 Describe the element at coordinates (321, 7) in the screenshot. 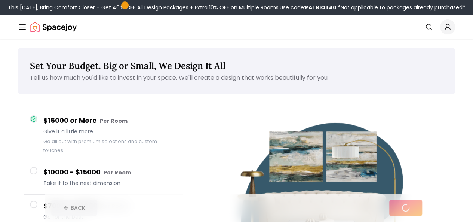

I see `b: PATRIOT40` at that location.